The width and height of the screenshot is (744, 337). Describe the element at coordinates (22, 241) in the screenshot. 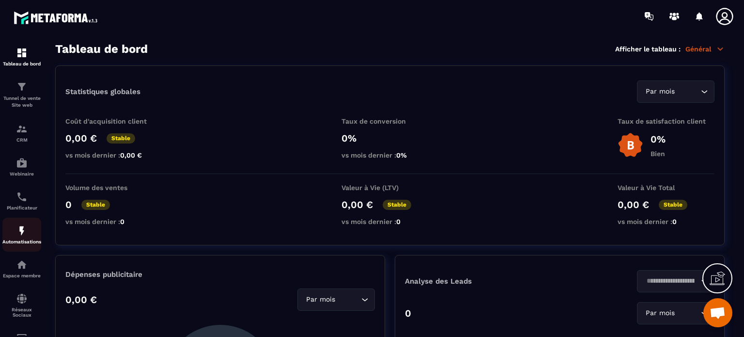

I see `p: Automatisations` at that location.